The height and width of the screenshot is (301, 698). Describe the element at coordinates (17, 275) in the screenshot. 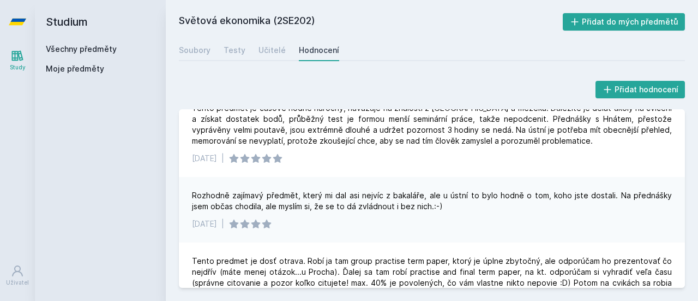

I see `a: Uživatel` at that location.